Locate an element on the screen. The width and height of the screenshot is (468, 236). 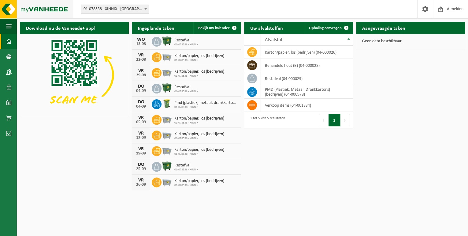
div: 12-09 is located at coordinates (141, 138).